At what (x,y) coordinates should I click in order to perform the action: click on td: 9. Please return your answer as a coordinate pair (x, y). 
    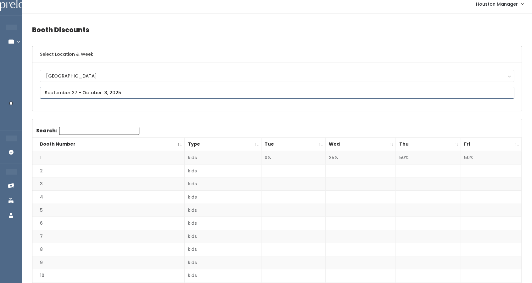
    Looking at the image, I should click on (108, 262).